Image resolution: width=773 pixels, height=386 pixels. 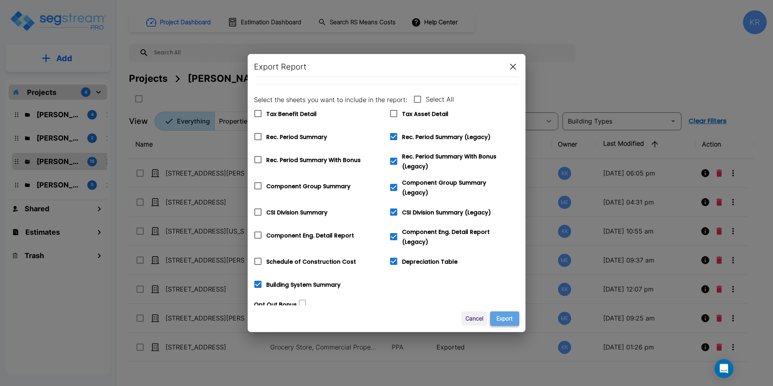 I want to click on span: CSI Division Summary, so click(x=297, y=212).